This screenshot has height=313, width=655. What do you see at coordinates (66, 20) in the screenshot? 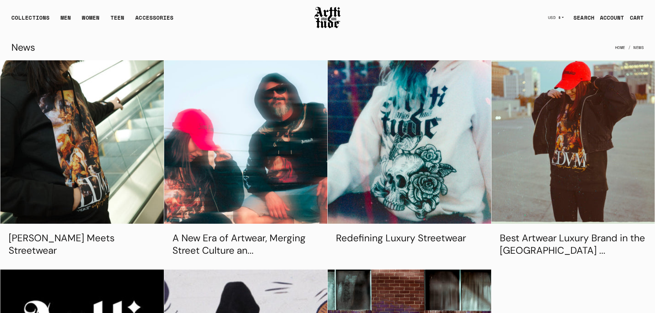
I see `a: MEN` at bounding box center [66, 20].